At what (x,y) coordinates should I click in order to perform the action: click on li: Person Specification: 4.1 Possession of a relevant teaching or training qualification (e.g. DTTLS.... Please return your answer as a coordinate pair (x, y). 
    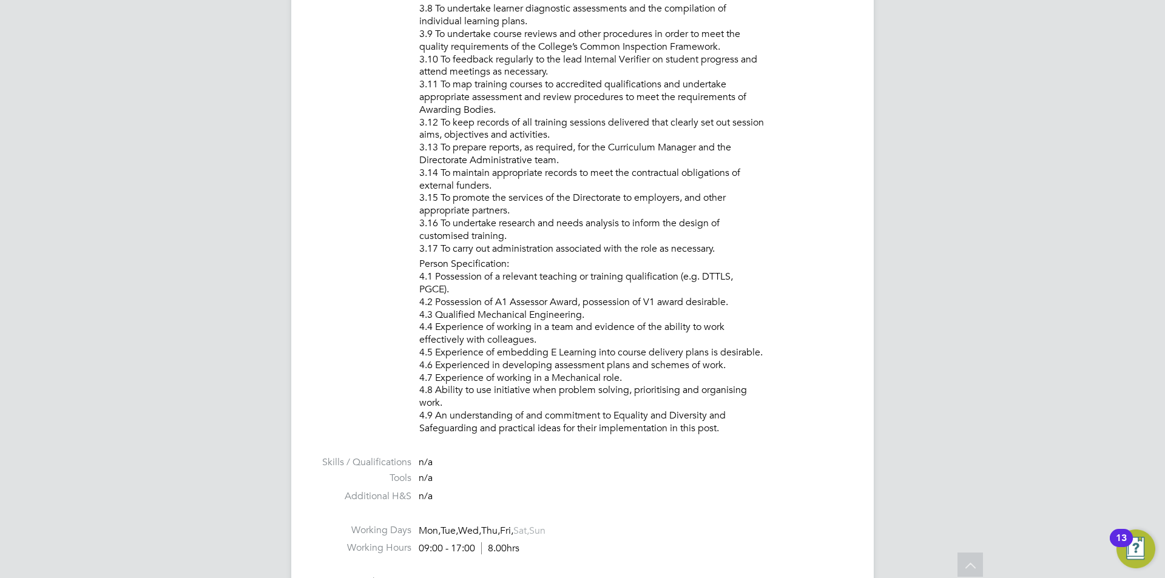
    Looking at the image, I should click on (634, 348).